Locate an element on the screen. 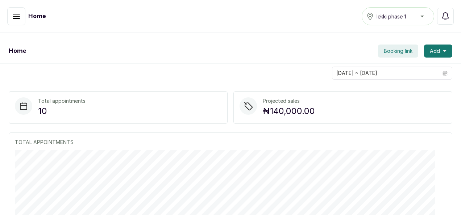 The height and width of the screenshot is (215, 461). input: Select date is located at coordinates (385, 73).